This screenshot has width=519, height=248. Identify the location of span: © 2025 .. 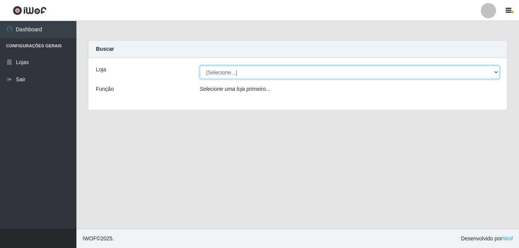
(98, 239).